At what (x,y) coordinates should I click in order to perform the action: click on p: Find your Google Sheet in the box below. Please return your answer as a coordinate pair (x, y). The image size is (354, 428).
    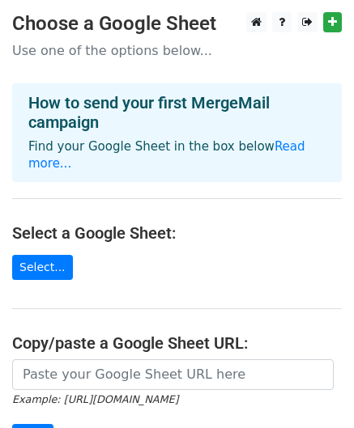
    Looking at the image, I should click on (176, 155).